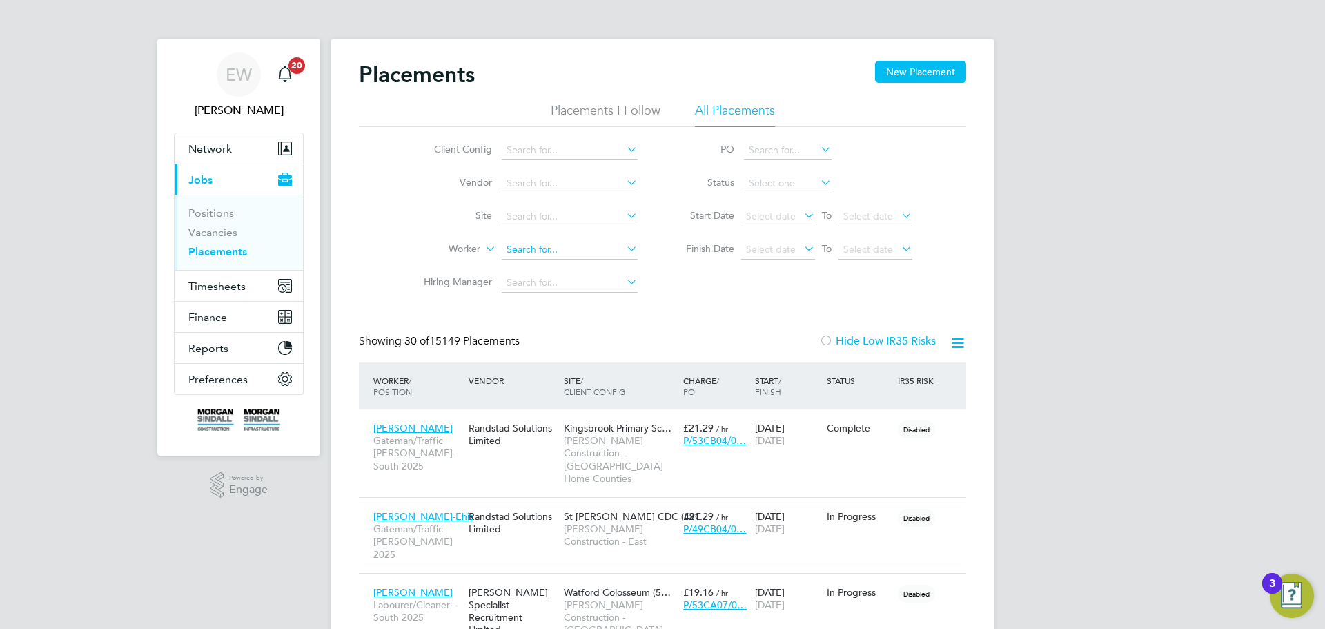 Image resolution: width=1325 pixels, height=629 pixels. What do you see at coordinates (452, 215) in the screenshot?
I see `label: Site` at bounding box center [452, 215].